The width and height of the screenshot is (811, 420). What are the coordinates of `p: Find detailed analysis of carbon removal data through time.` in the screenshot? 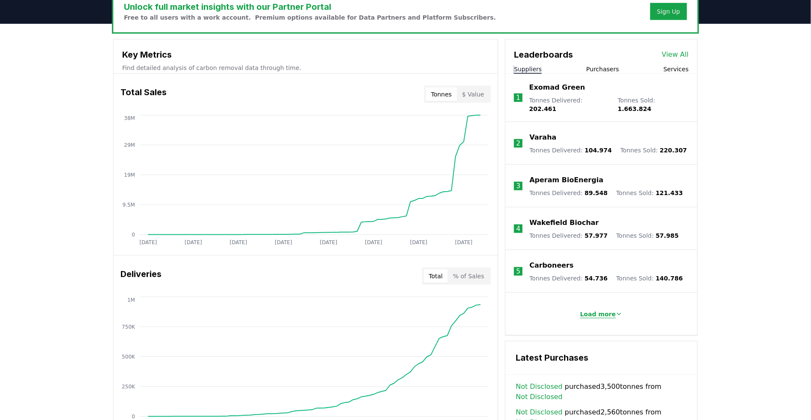 It's located at (306, 68).